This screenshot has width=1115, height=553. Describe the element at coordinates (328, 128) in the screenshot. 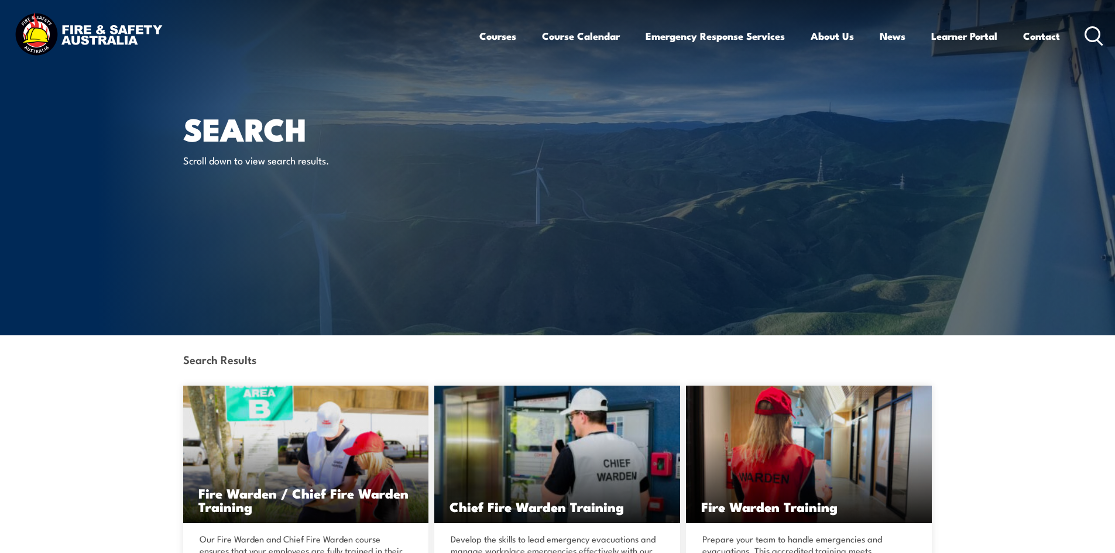

I see `h1: Search` at that location.